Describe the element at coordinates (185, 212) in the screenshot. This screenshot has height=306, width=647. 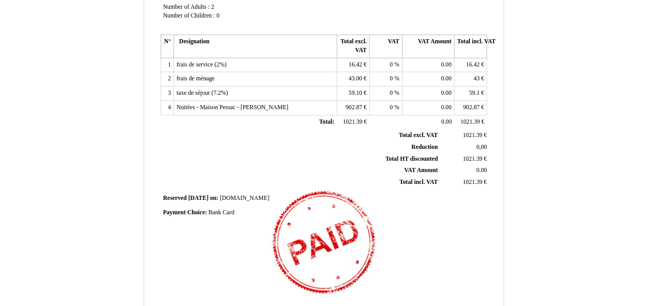
I see `span: Payment Choice:` at that location.